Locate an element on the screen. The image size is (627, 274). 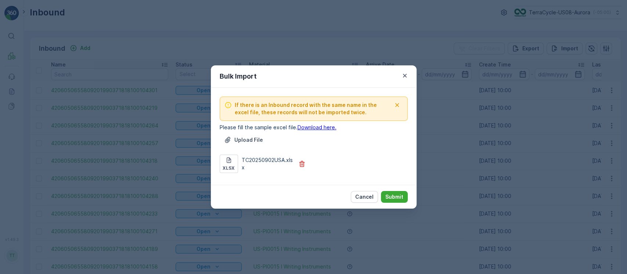
p: Cancel is located at coordinates (364, 197).